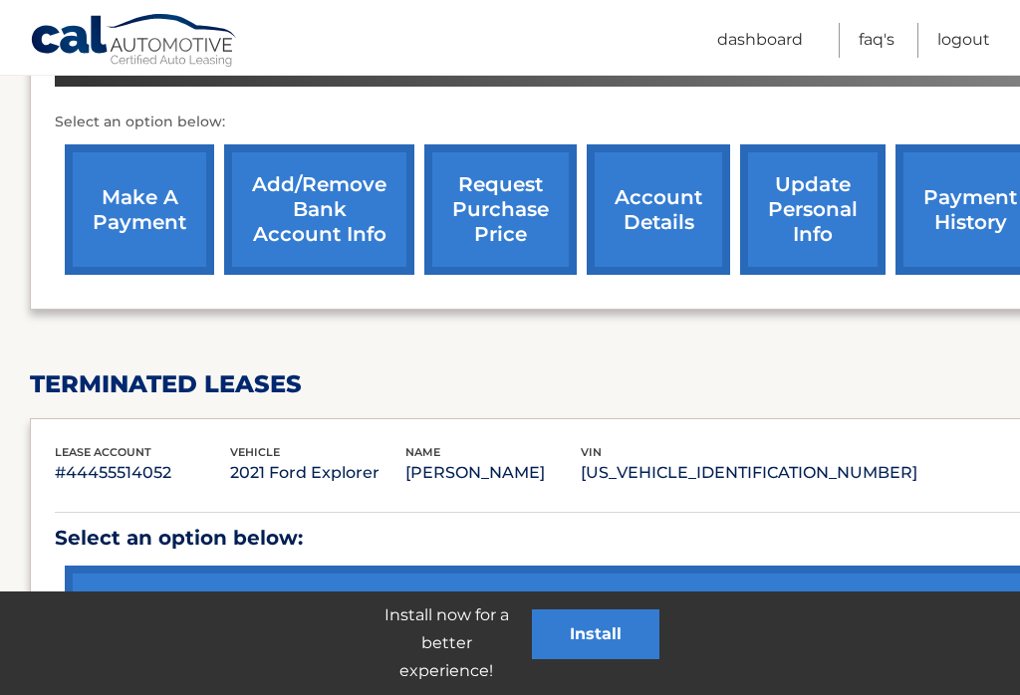 The height and width of the screenshot is (695, 1020). What do you see at coordinates (591, 452) in the screenshot?
I see `span: vin` at bounding box center [591, 452].